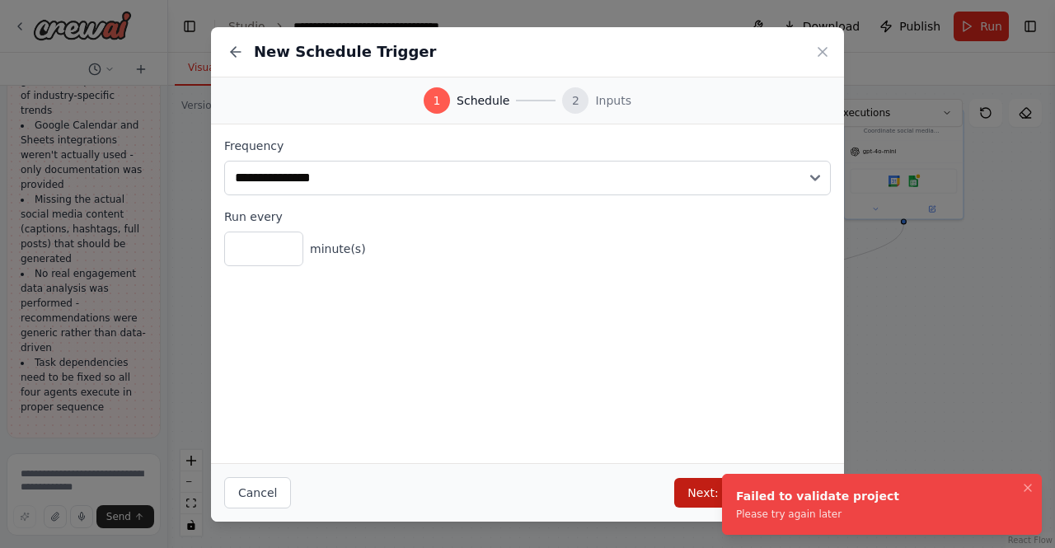 The height and width of the screenshot is (548, 1055). Describe the element at coordinates (338, 249) in the screenshot. I see `span: minute(s)` at that location.